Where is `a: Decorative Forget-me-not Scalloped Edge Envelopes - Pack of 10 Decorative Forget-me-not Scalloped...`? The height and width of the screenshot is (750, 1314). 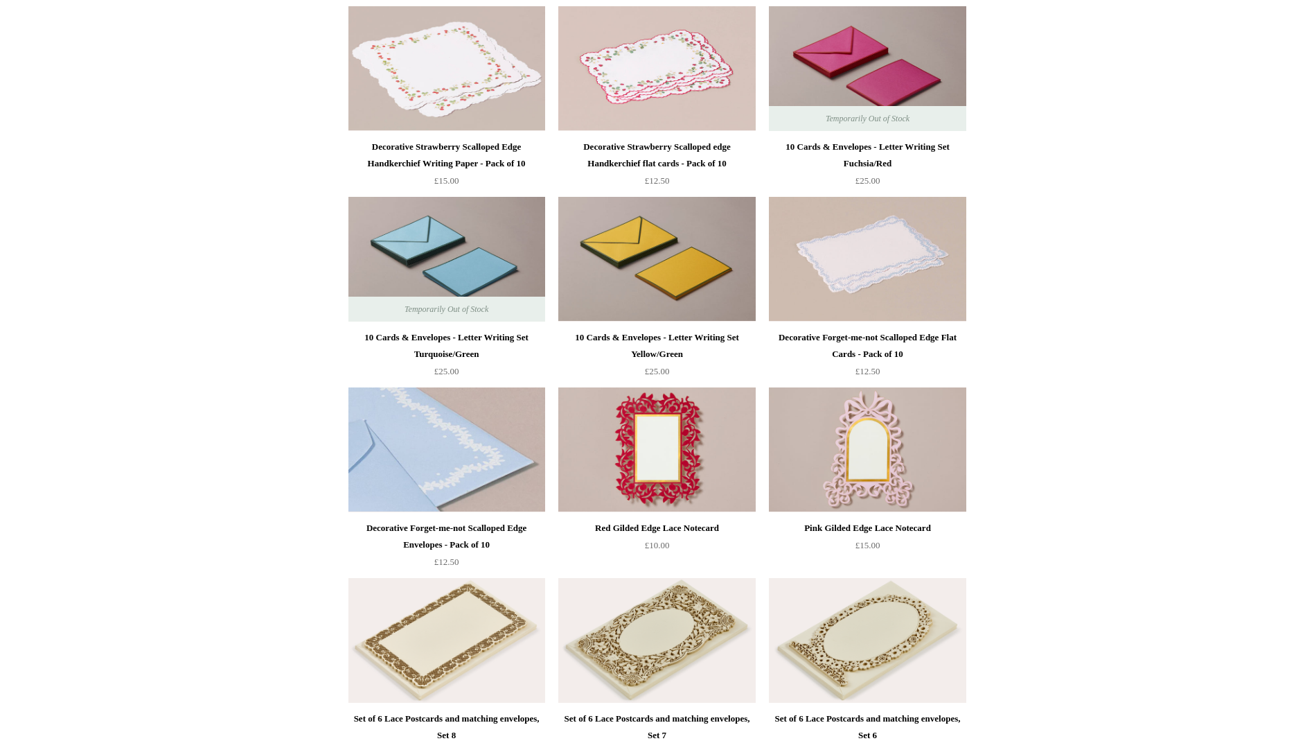
a: Decorative Forget-me-not Scalloped Edge Envelopes - Pack of 10 Decorative Forget-me-not Scalloped... is located at coordinates (447, 450).